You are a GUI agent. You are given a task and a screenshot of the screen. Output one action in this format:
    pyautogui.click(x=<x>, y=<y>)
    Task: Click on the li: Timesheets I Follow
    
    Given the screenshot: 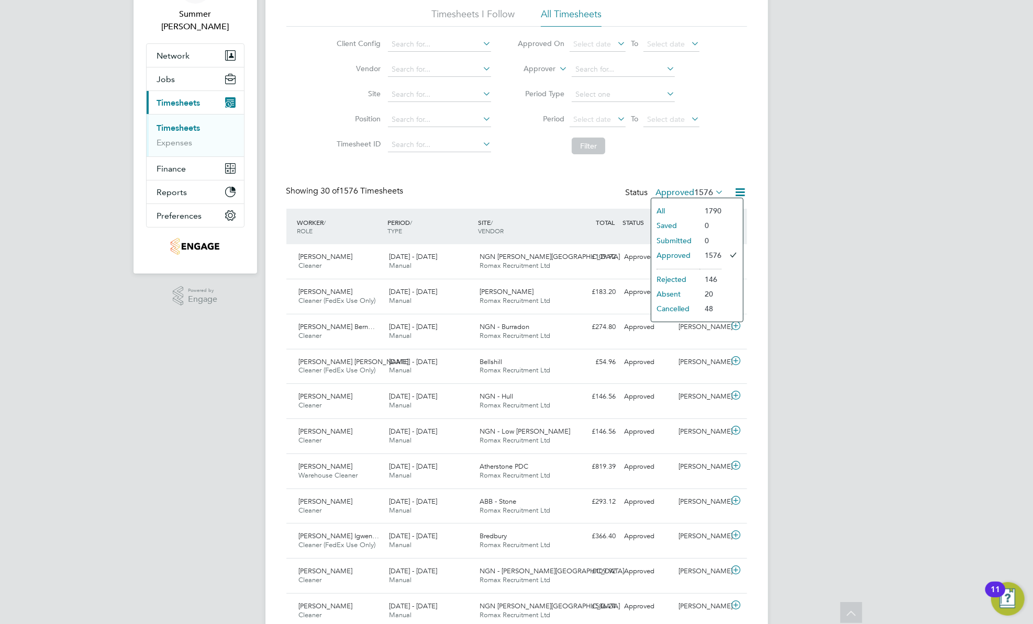 What is the action you would take?
    pyautogui.click(x=473, y=17)
    